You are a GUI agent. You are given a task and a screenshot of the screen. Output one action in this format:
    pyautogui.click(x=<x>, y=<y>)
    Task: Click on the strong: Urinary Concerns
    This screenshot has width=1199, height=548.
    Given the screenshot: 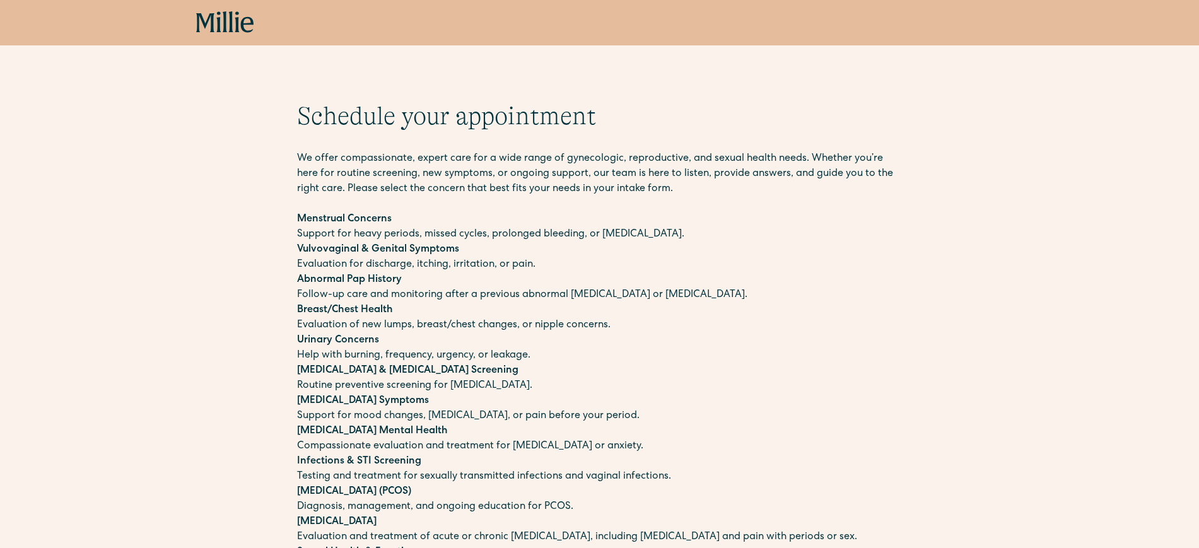 What is the action you would take?
    pyautogui.click(x=338, y=341)
    